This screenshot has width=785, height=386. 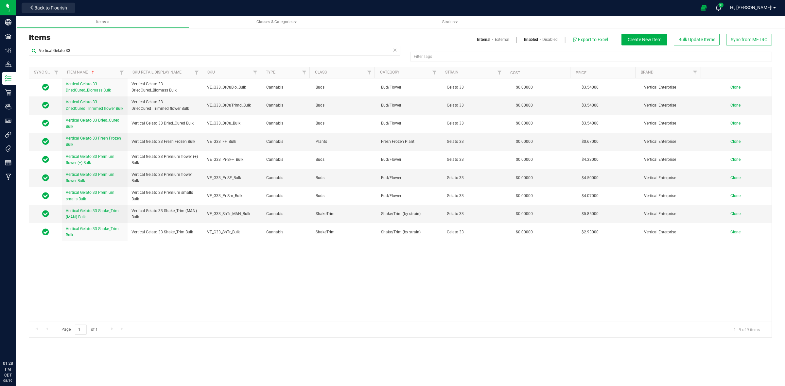 I want to click on inline-svg: User Roles, so click(x=8, y=121).